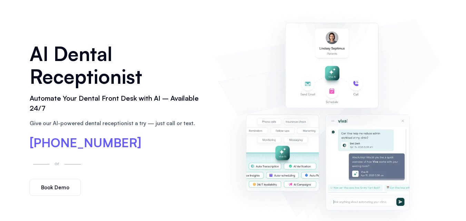 The height and width of the screenshot is (221, 466). I want to click on span: Book Demo, so click(55, 187).